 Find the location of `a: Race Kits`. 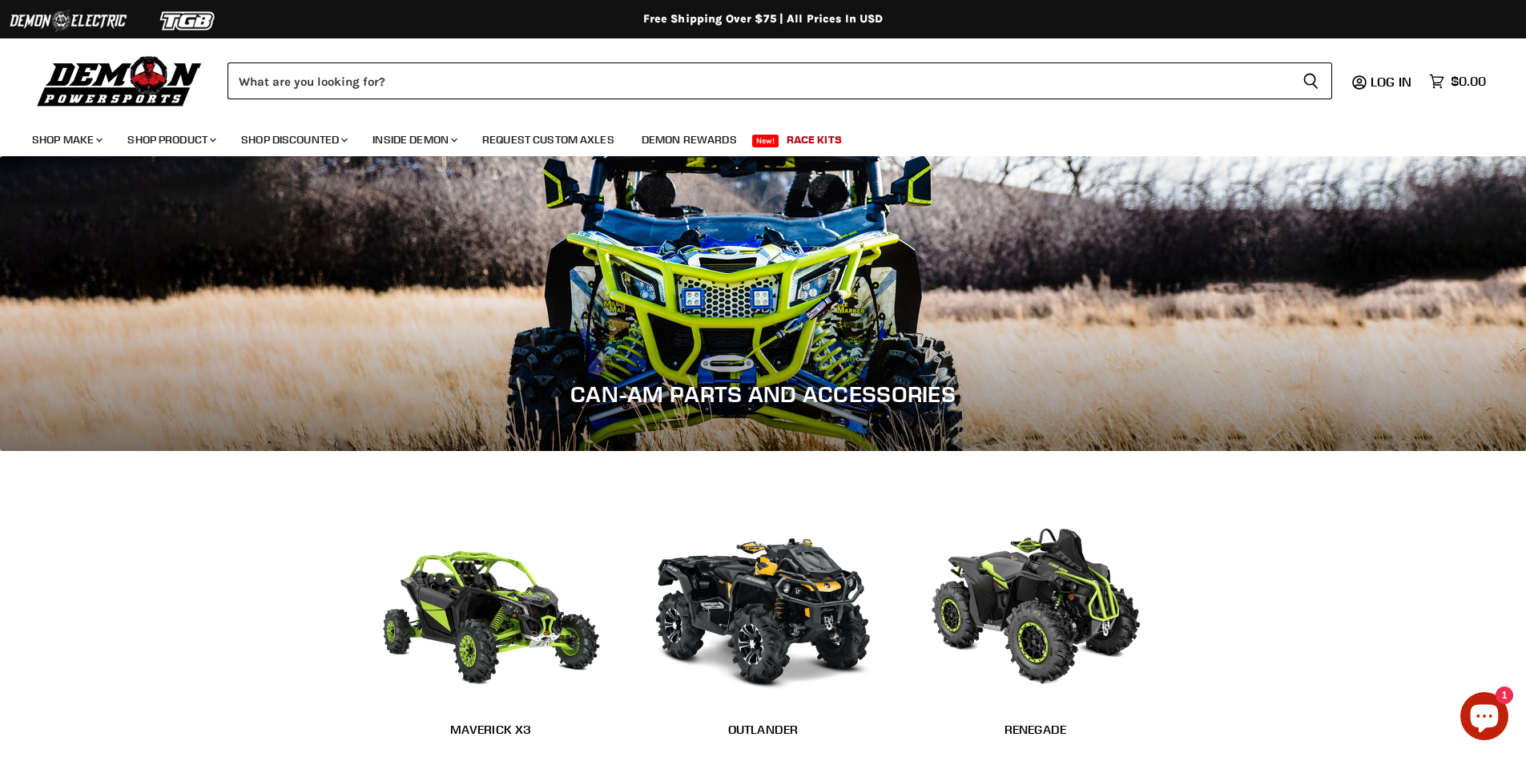

a: Race Kits is located at coordinates (814, 139).